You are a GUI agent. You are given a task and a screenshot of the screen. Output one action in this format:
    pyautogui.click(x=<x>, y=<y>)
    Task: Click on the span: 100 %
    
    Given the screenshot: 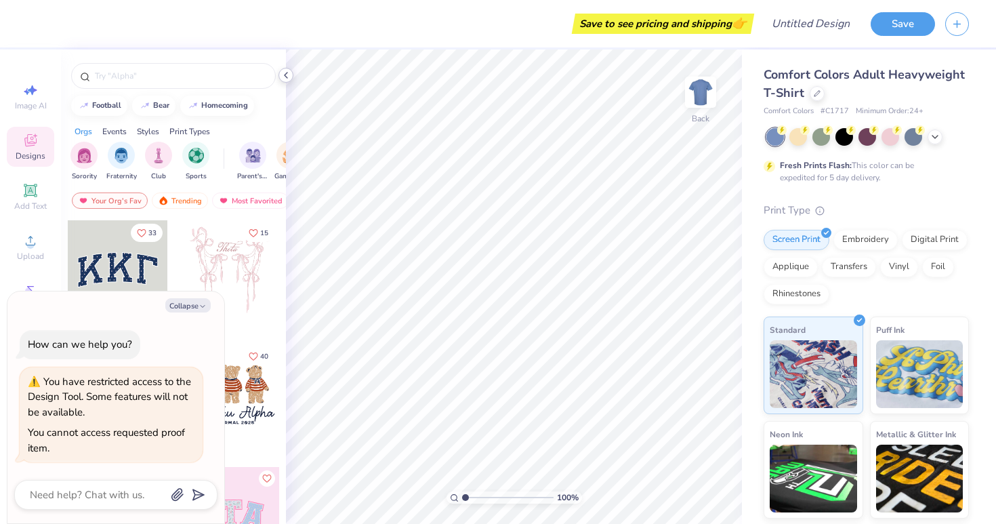 What is the action you would take?
    pyautogui.click(x=568, y=497)
    